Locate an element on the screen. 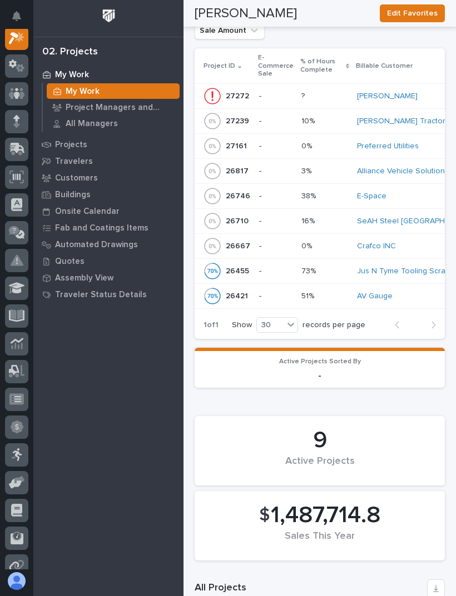 The height and width of the screenshot is (596, 456). button: Notifications is located at coordinates (17, 16).